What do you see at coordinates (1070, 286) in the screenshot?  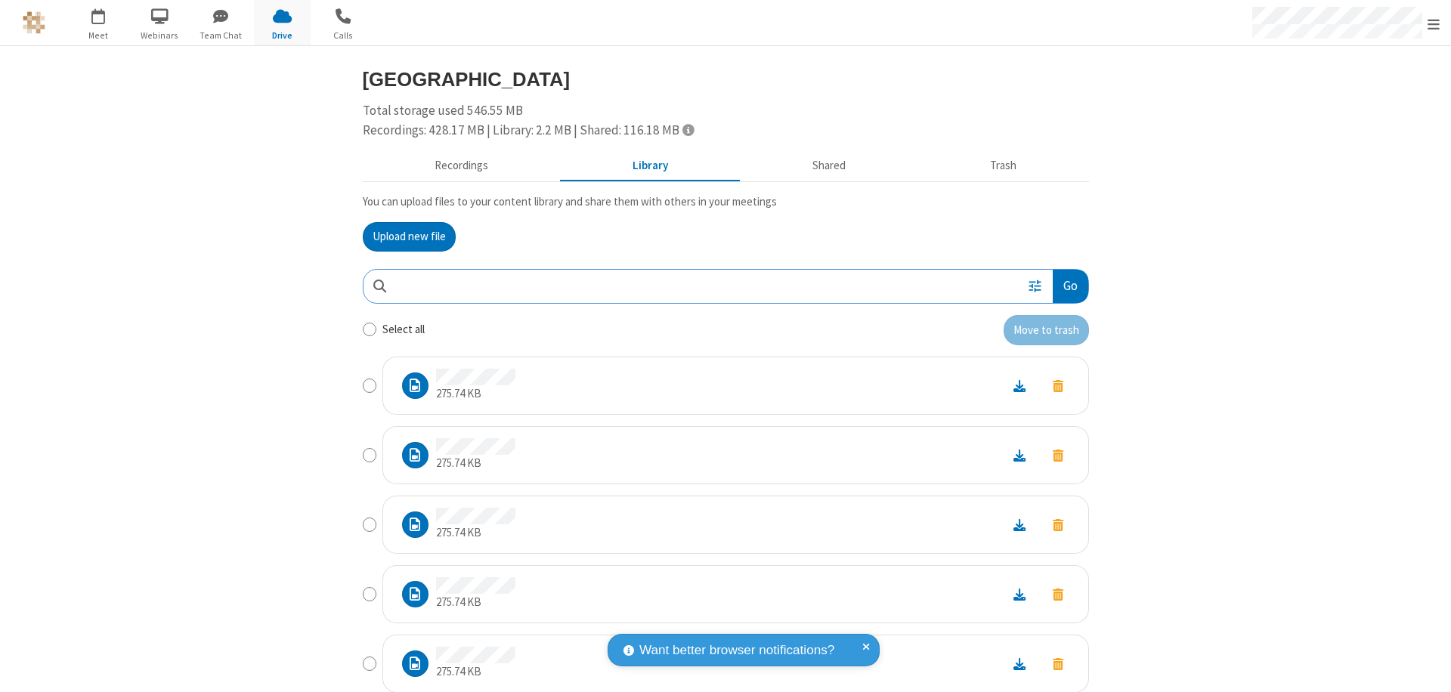 I see `button: Go` at bounding box center [1070, 286].